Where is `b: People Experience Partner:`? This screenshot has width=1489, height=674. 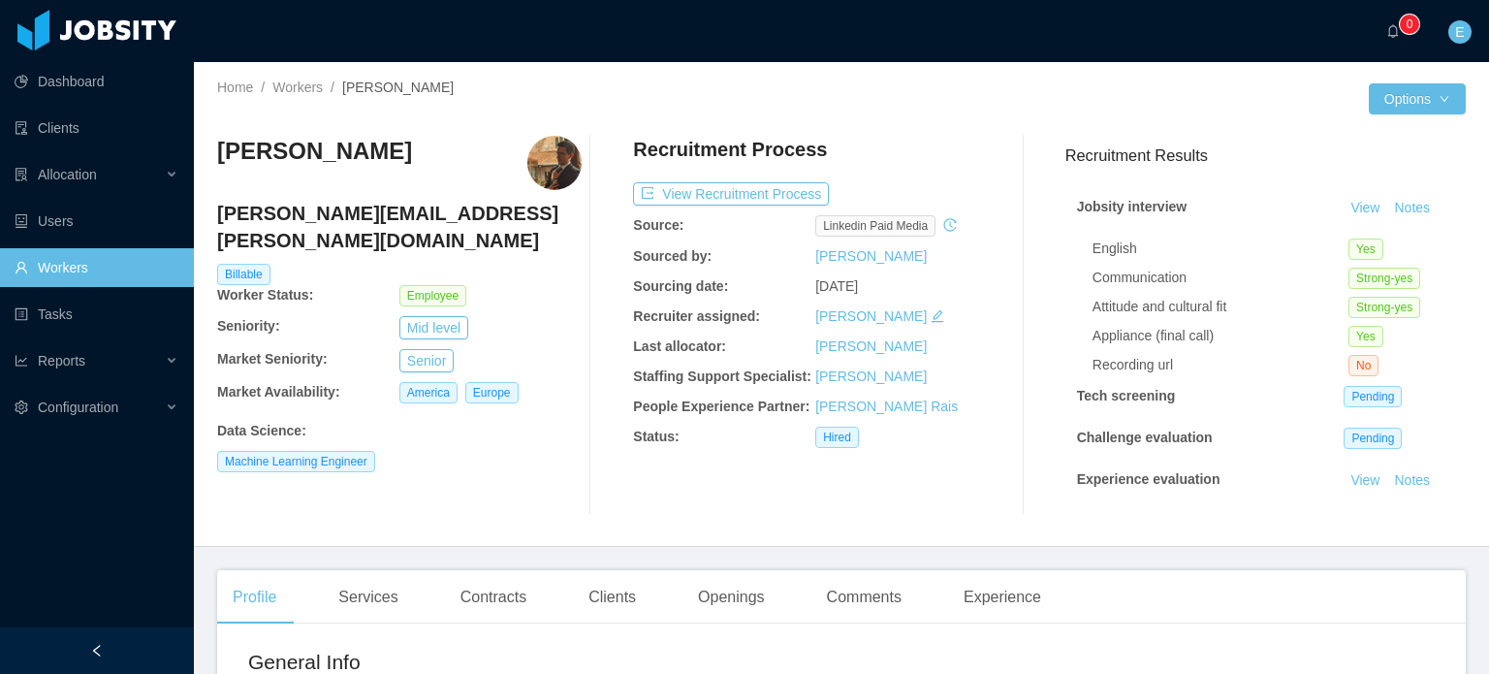 b: People Experience Partner: is located at coordinates (721, 406).